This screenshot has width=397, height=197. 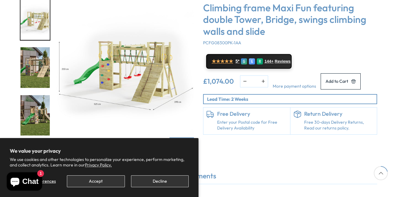 What do you see at coordinates (35, 68) in the screenshot?
I see `div: 4 / 8` at bounding box center [35, 68].